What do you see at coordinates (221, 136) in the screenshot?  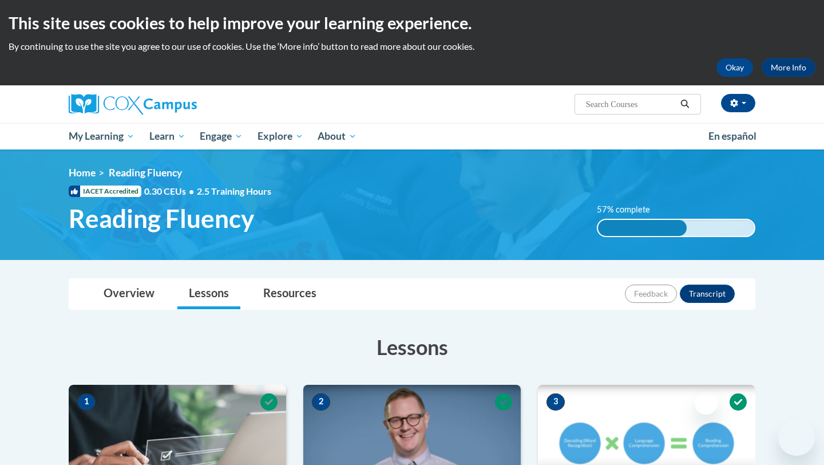 I see `span: Engage` at bounding box center [221, 136].